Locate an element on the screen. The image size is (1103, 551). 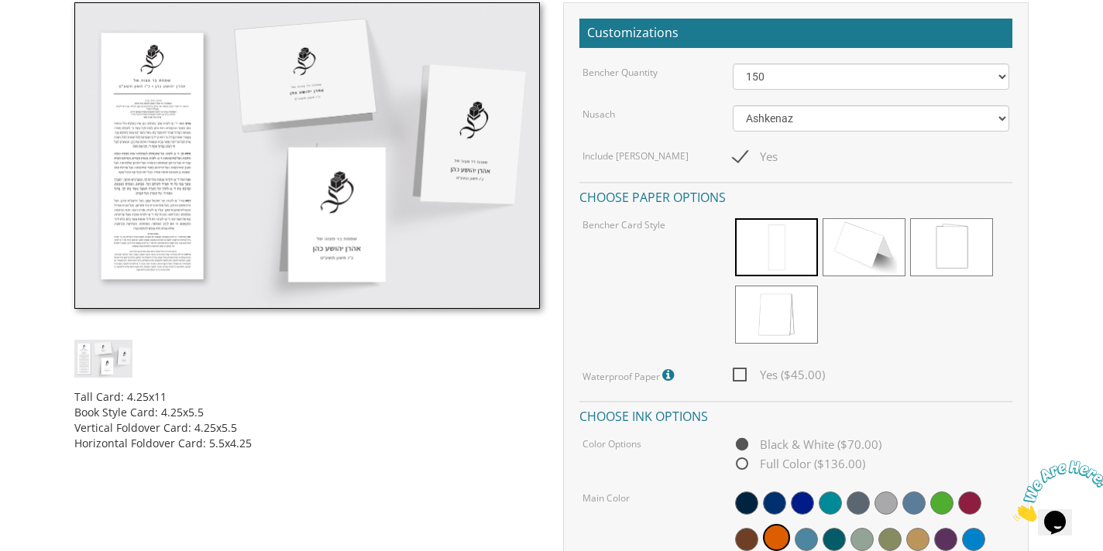
span: Yes is located at coordinates (755, 156).